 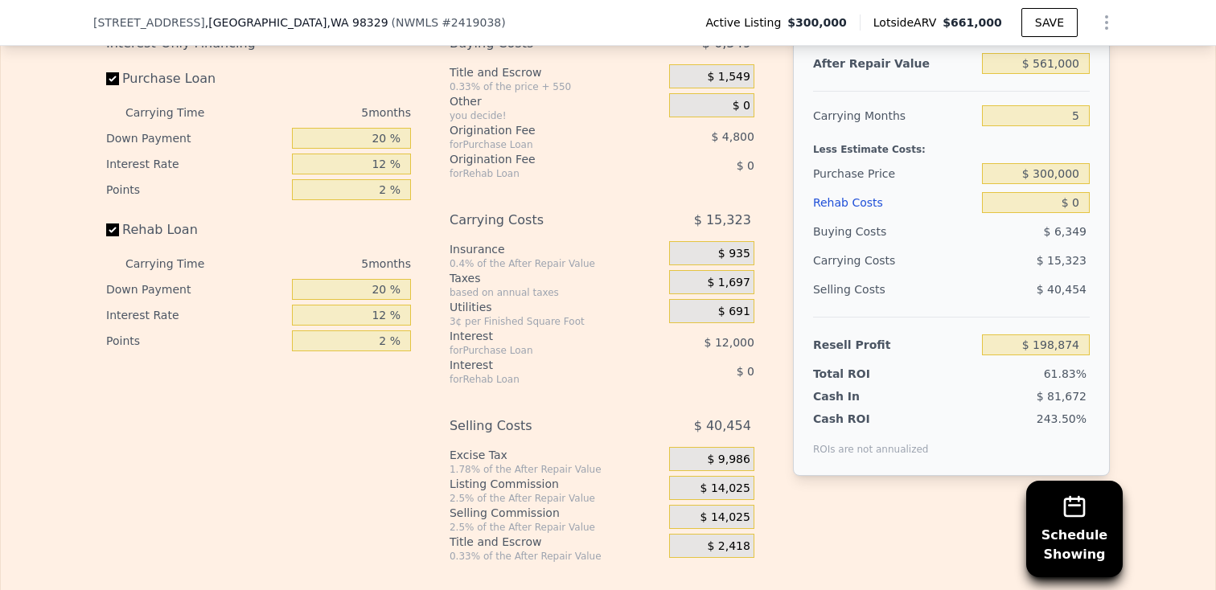 What do you see at coordinates (728, 77) in the screenshot?
I see `span: $ 1,549` at bounding box center [728, 77].